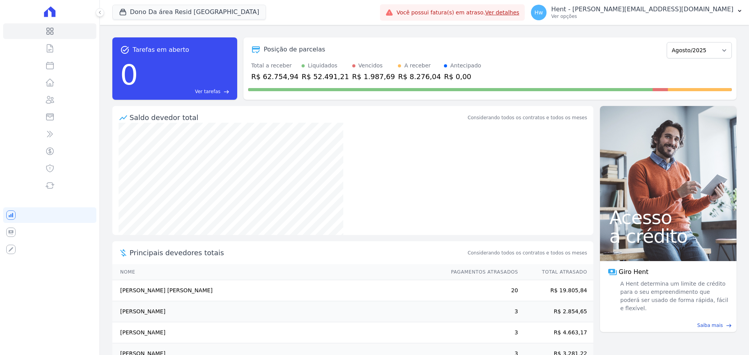 Image resolution: width=749 pixels, height=355 pixels. I want to click on span: Saiba mais, so click(710, 326).